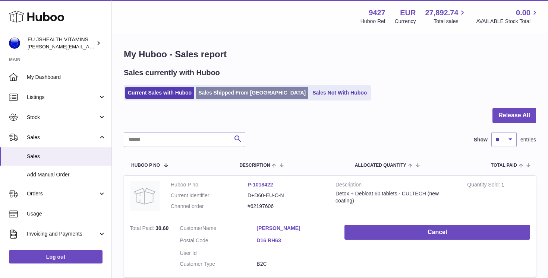 This screenshot has width=548, height=278. Describe the element at coordinates (445, 16) in the screenshot. I see `a: 27,892.74 Total sales` at that location.